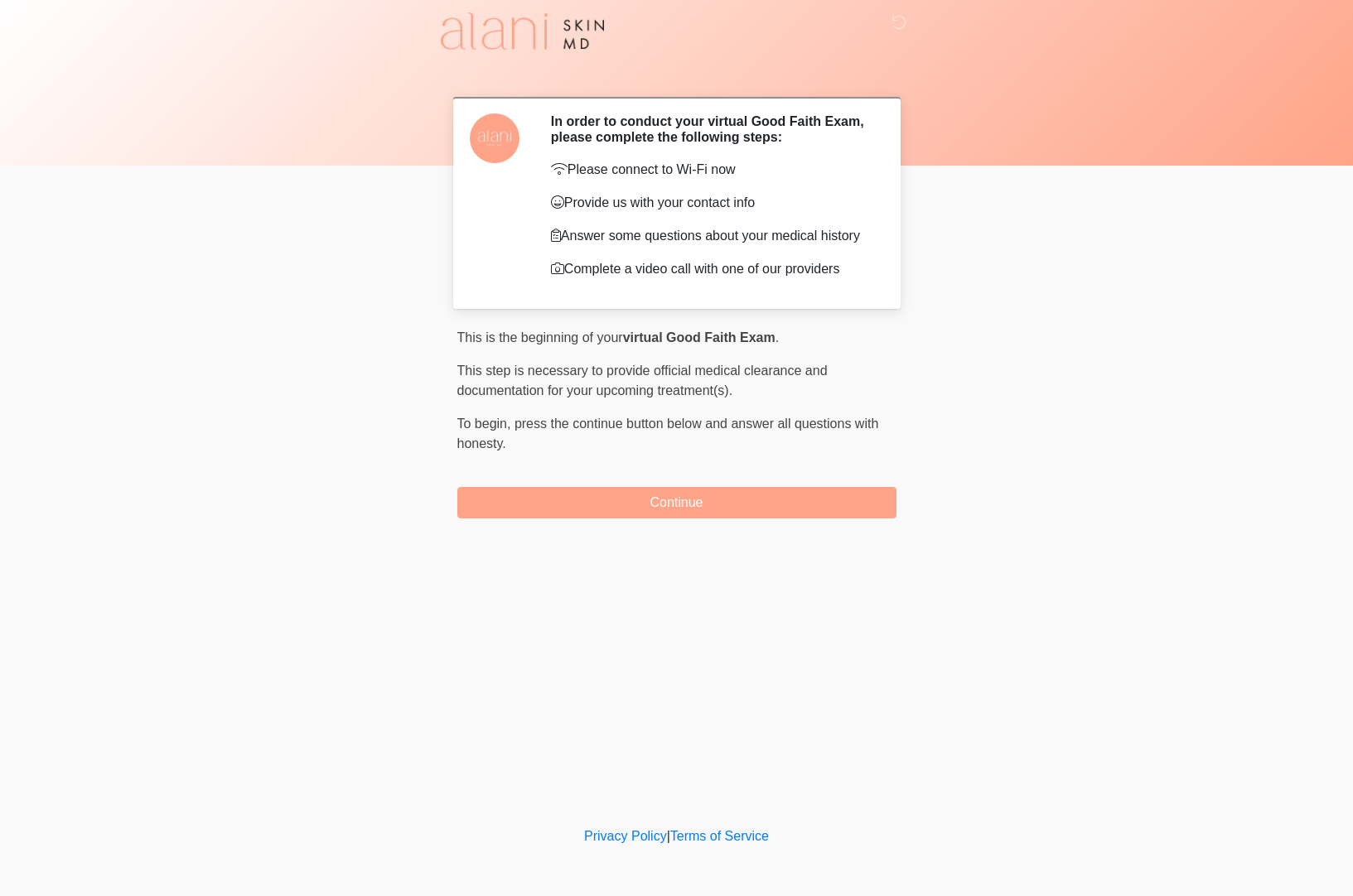 Image resolution: width=1353 pixels, height=896 pixels. Describe the element at coordinates (522, 31) in the screenshot. I see `img: Alani Skin MD Logo` at that location.